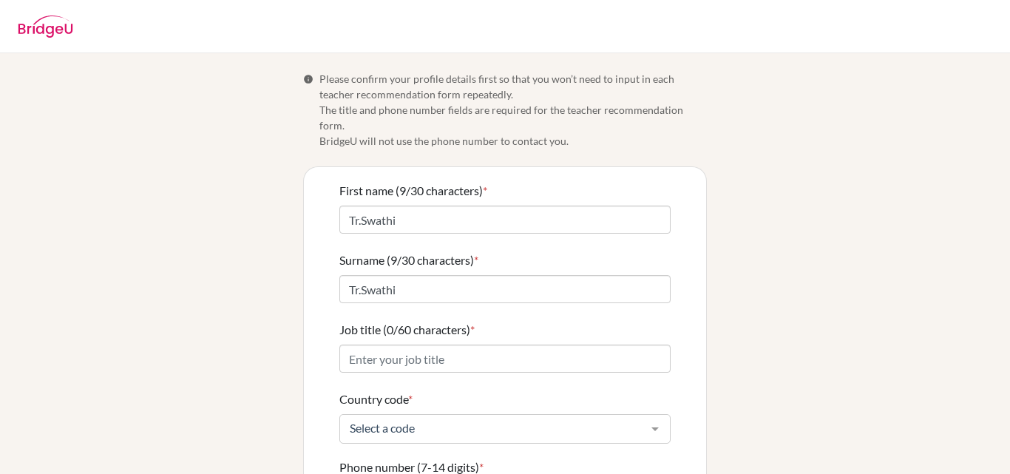 This screenshot has height=474, width=1010. Describe the element at coordinates (409, 260) in the screenshot. I see `label: Surname (9/30 characters)` at that location.